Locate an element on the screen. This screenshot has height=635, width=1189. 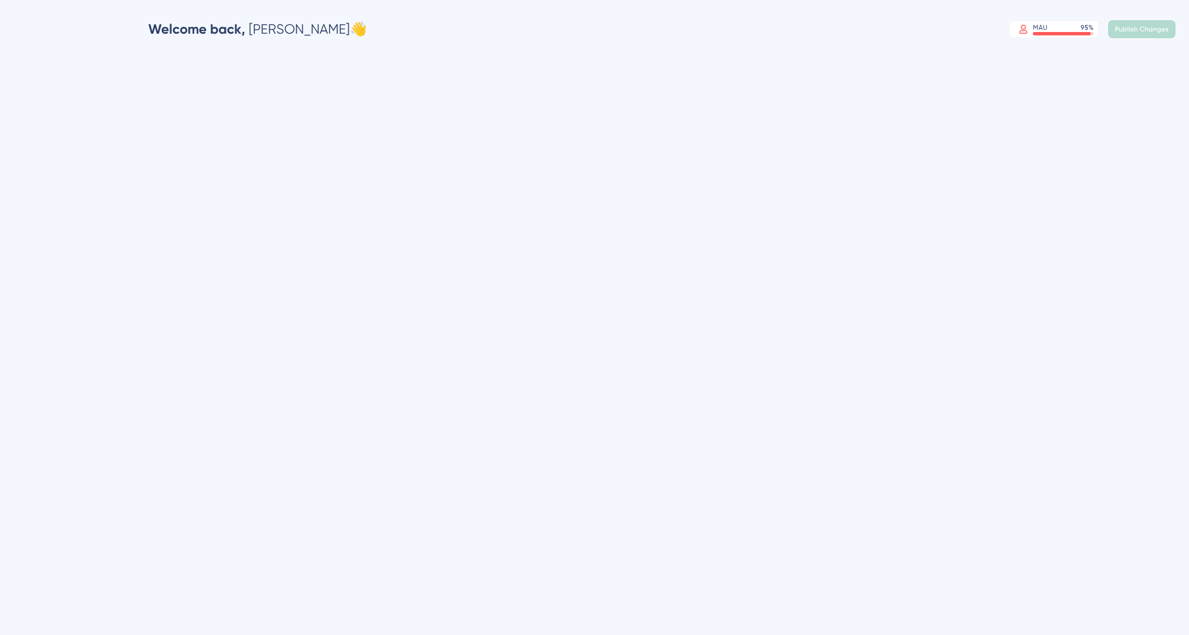
div: MAU is located at coordinates (1040, 28).